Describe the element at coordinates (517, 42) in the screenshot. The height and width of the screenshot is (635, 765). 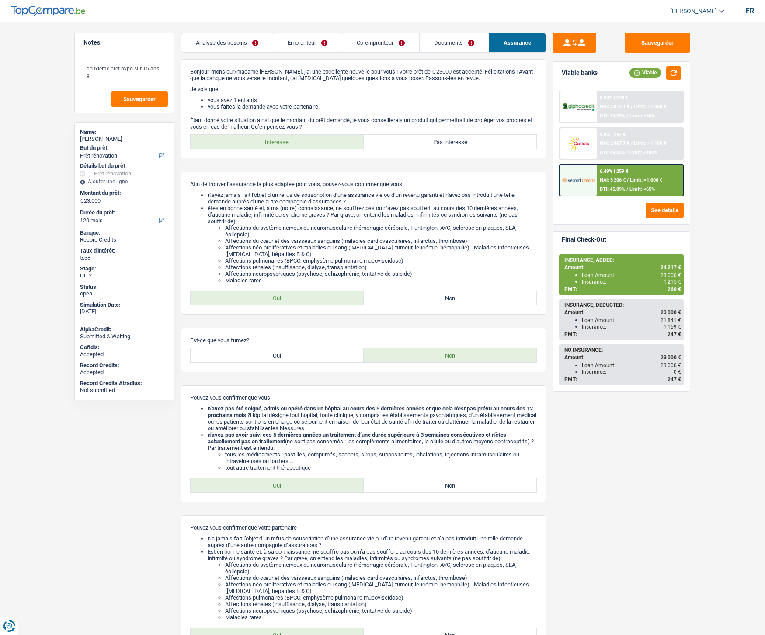
I see `a: Assurance` at that location.